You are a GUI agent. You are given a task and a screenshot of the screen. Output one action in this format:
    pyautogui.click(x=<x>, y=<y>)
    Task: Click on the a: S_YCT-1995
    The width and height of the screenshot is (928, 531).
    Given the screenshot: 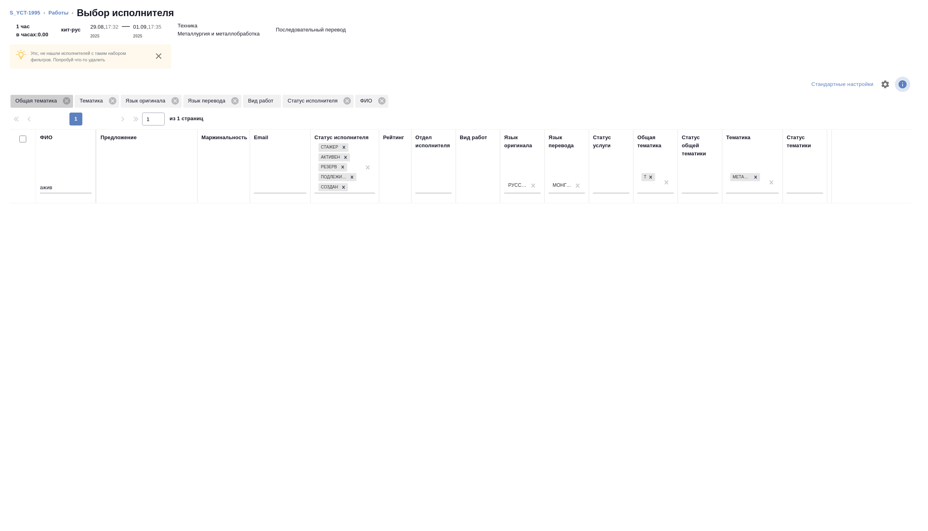 What is the action you would take?
    pyautogui.click(x=25, y=13)
    